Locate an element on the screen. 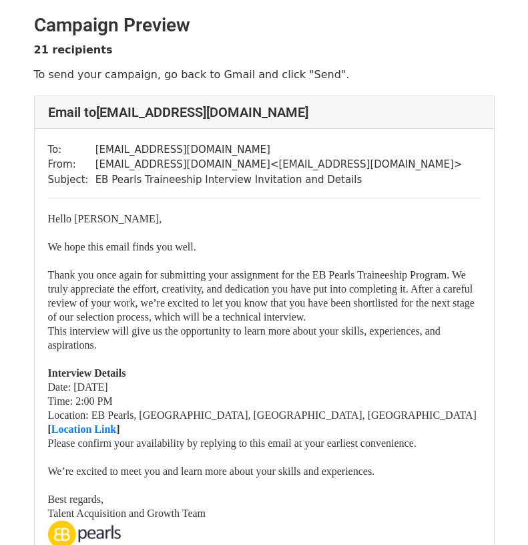  font: Please confirm your availability by replying to this email at your earliest convenience. is located at coordinates (232, 443).